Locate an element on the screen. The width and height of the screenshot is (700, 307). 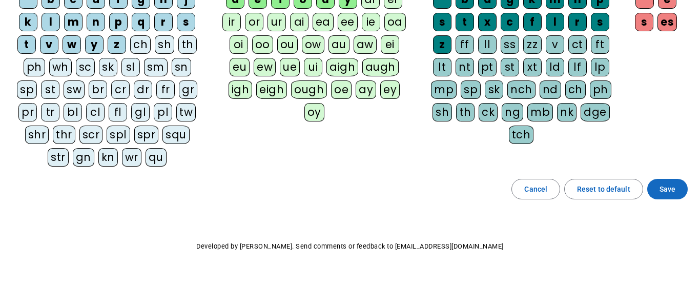
div: ai is located at coordinates (299, 22).